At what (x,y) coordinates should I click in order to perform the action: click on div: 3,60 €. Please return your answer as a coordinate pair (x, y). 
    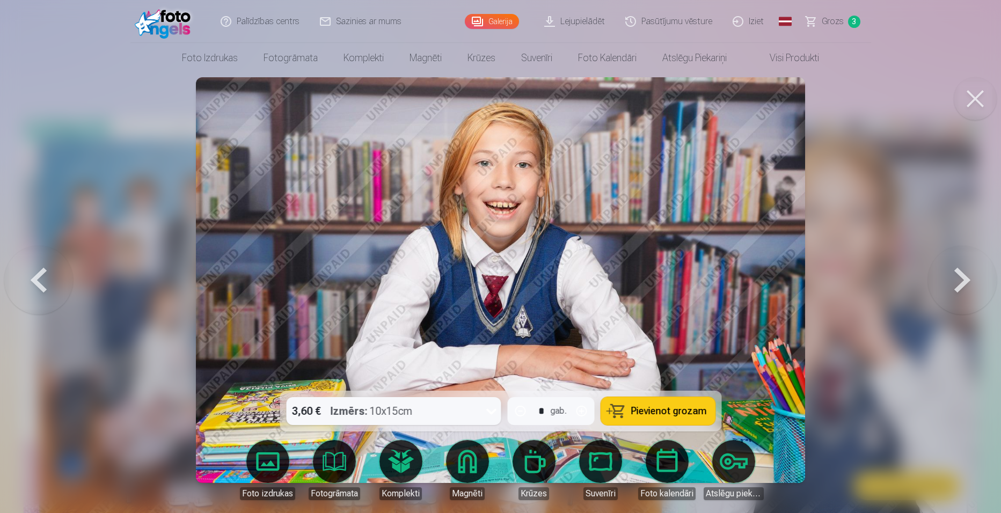
    Looking at the image, I should click on (306, 411).